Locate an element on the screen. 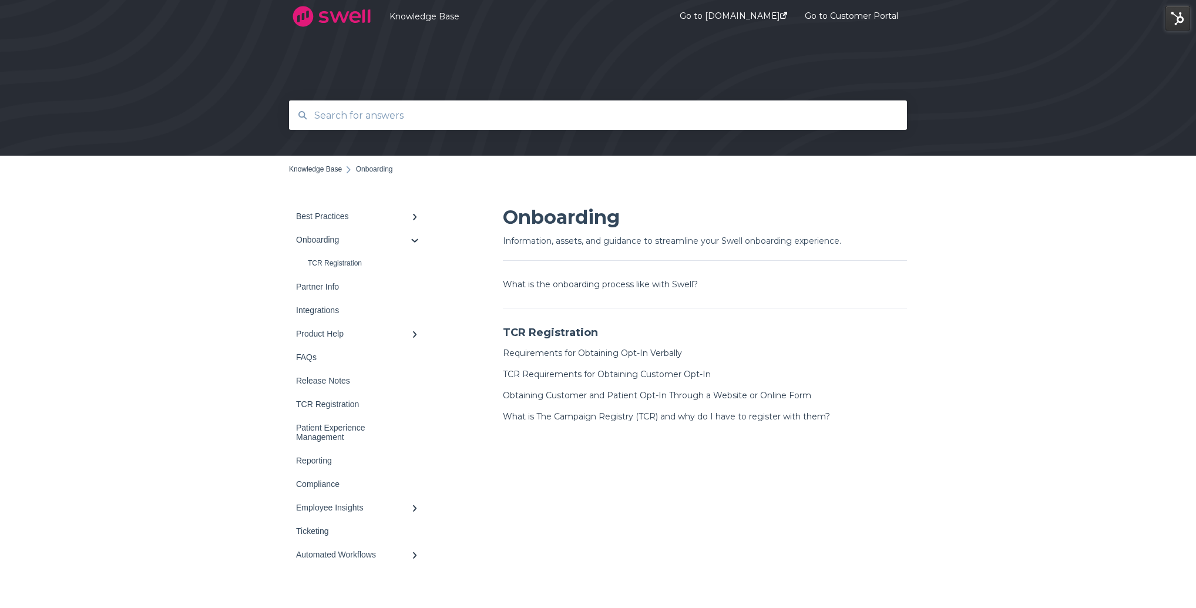 The image size is (1196, 608). a: Product Help is located at coordinates (360, 334).